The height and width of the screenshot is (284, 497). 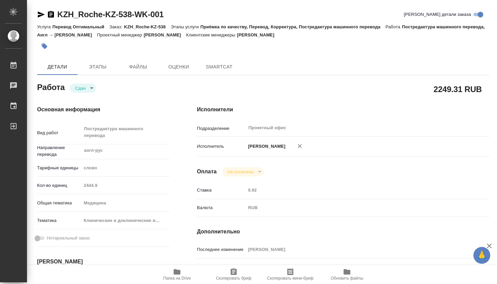 I want to click on div: Медицина, so click(x=126, y=203).